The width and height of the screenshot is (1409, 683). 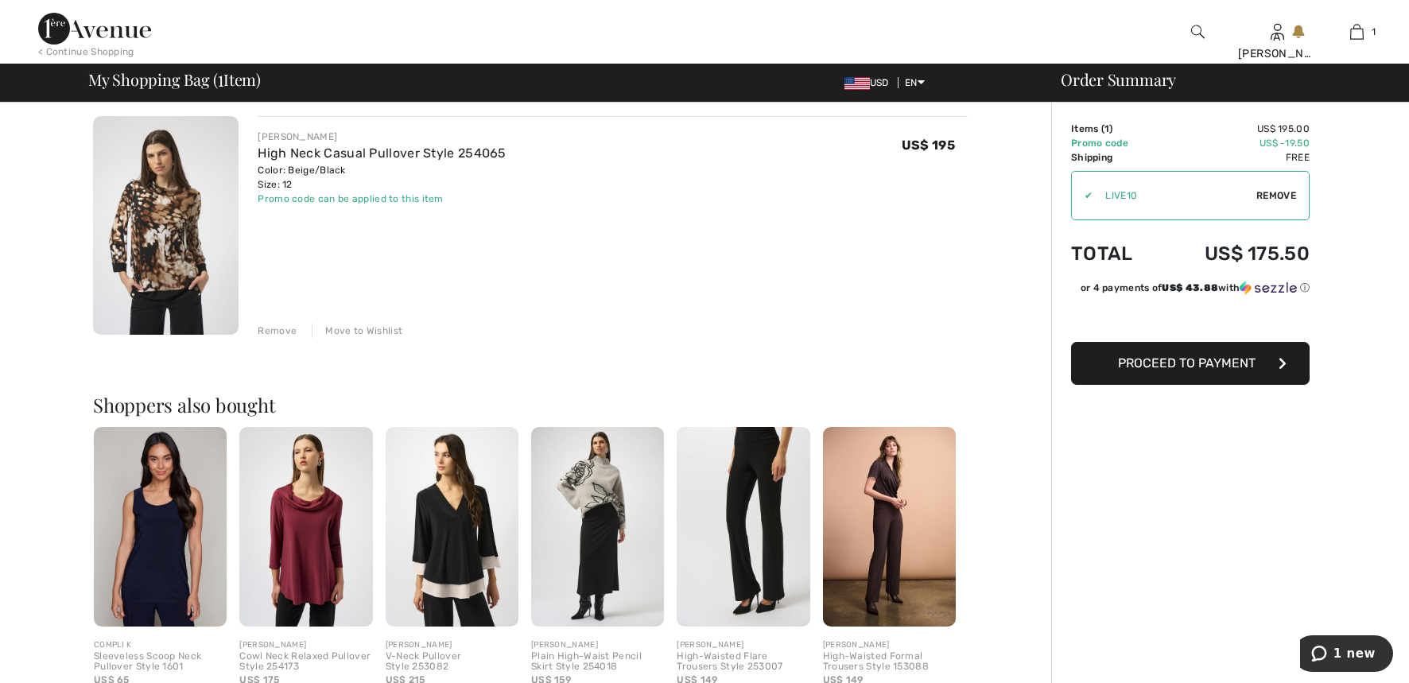 I want to click on td: Promo code, so click(x=1115, y=143).